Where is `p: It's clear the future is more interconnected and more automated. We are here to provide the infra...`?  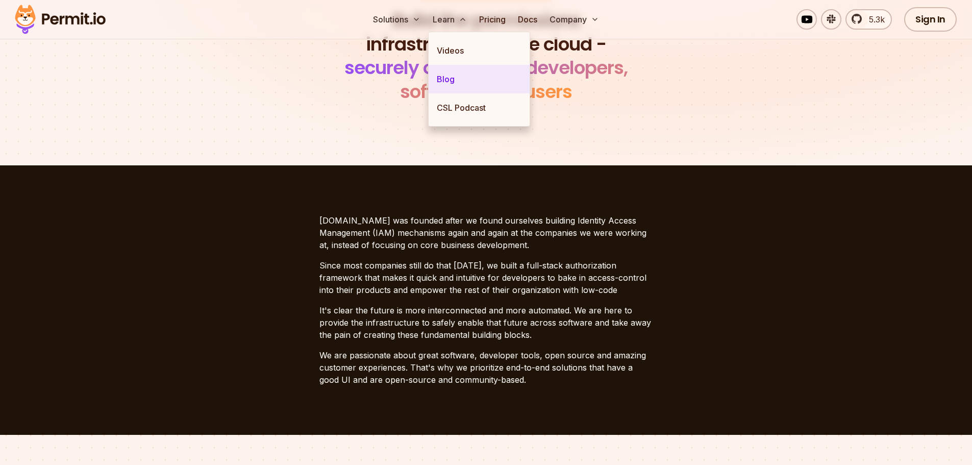
p: It's clear the future is more interconnected and more automated. We are here to provide the infra... is located at coordinates (486, 323).